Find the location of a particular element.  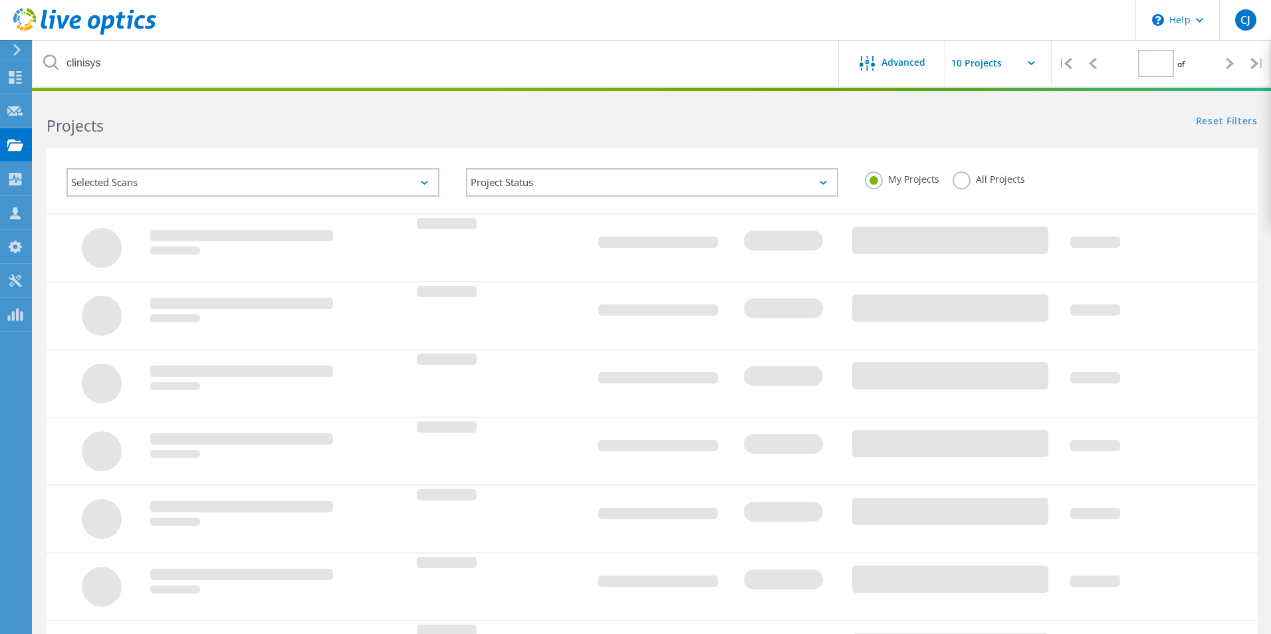

label: My Projects is located at coordinates (902, 177).